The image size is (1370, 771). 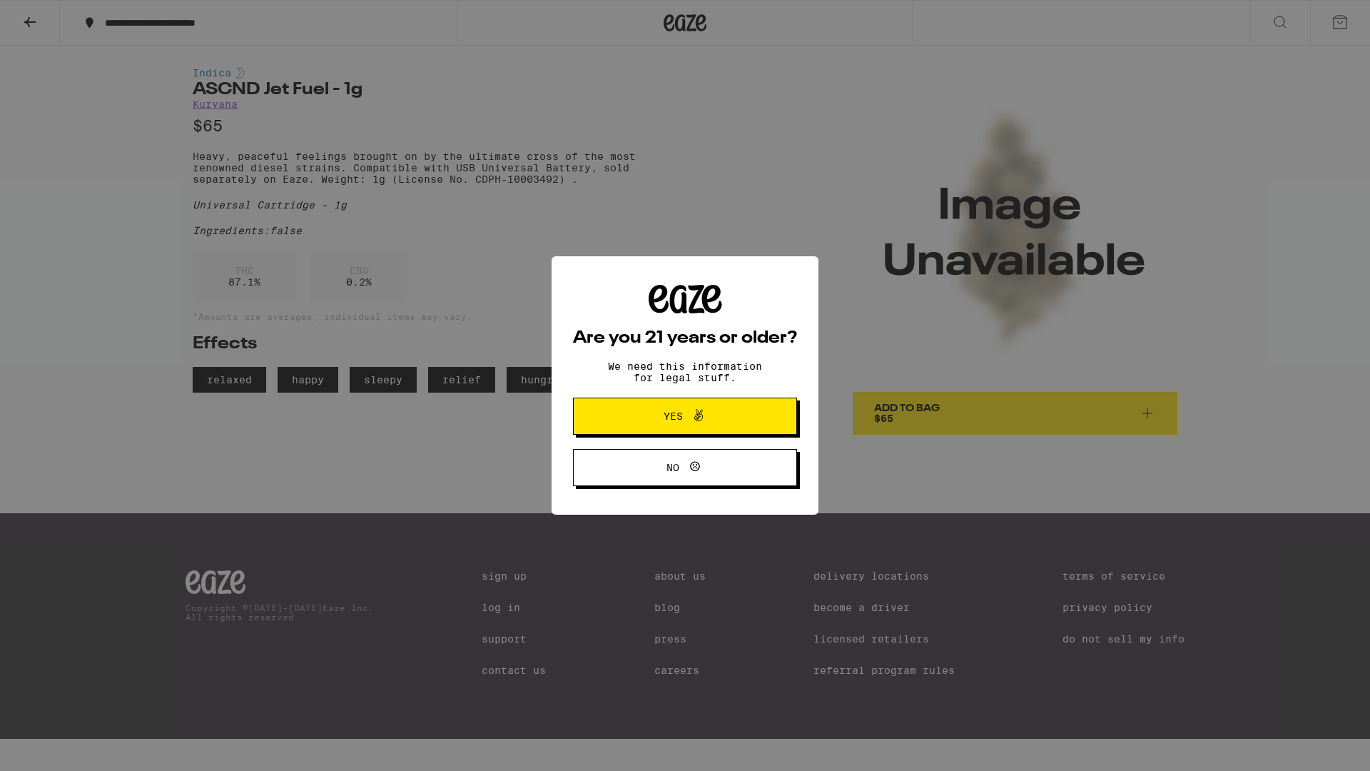 I want to click on p: We need this information for legal stuff., so click(x=685, y=372).